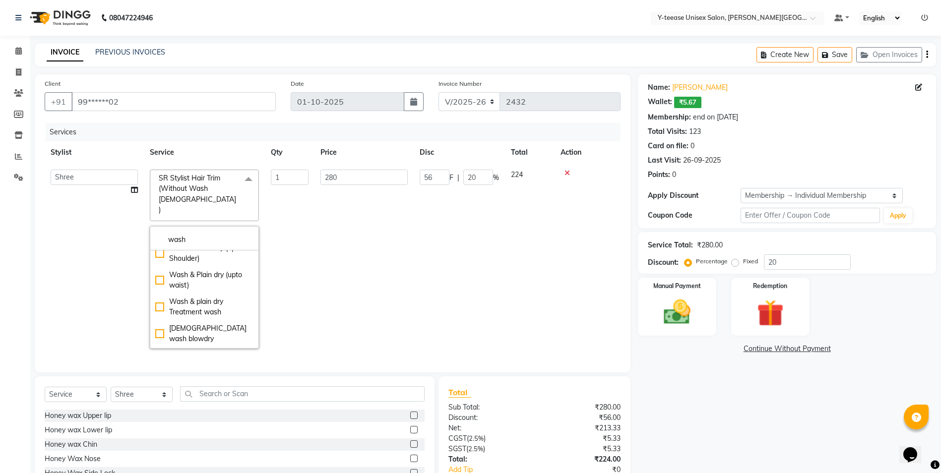 The width and height of the screenshot is (941, 473). I want to click on div: Wash & Plain dry (upto waist), so click(204, 280).